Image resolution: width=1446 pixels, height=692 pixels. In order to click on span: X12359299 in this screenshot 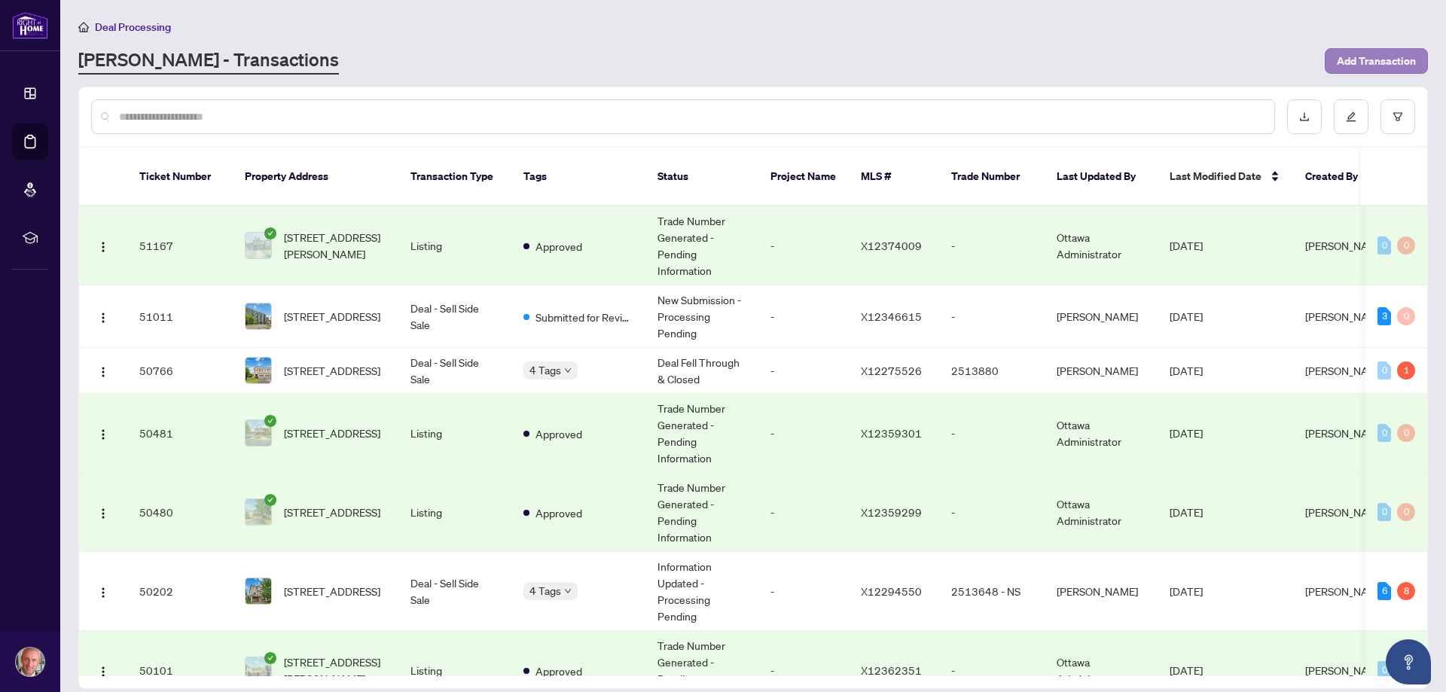, I will do `click(891, 512)`.